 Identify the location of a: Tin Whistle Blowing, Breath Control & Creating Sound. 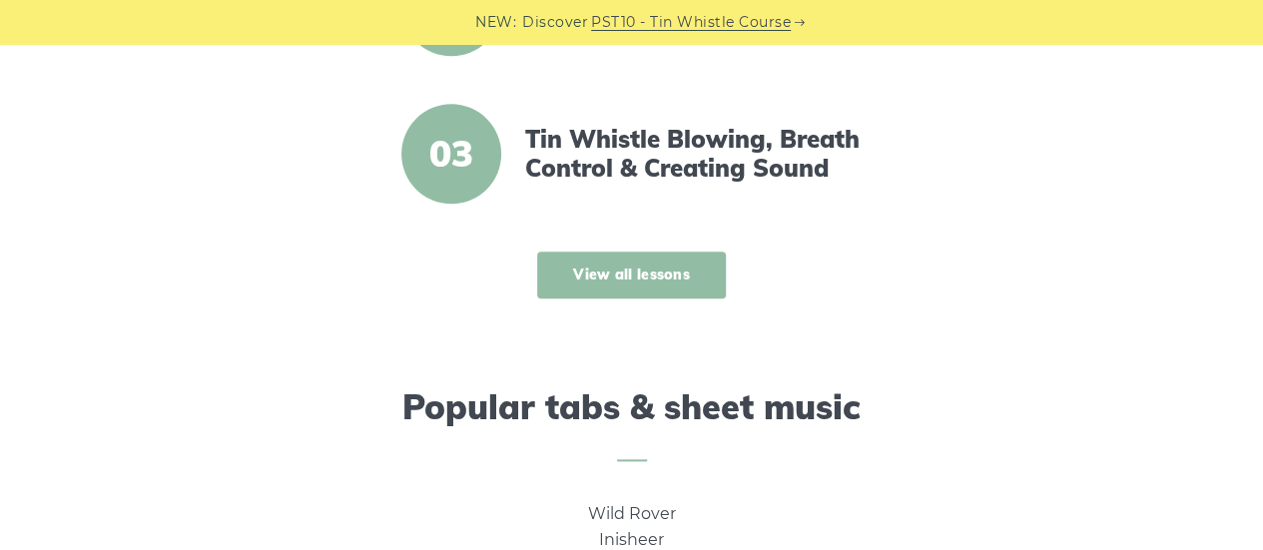
(697, 154).